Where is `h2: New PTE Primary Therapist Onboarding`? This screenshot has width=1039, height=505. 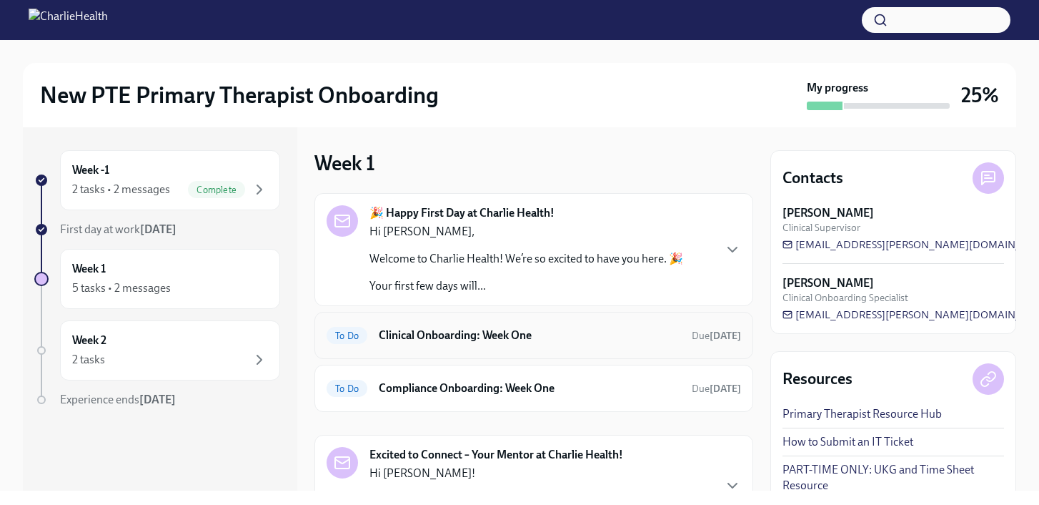
h2: New PTE Primary Therapist Onboarding is located at coordinates (239, 95).